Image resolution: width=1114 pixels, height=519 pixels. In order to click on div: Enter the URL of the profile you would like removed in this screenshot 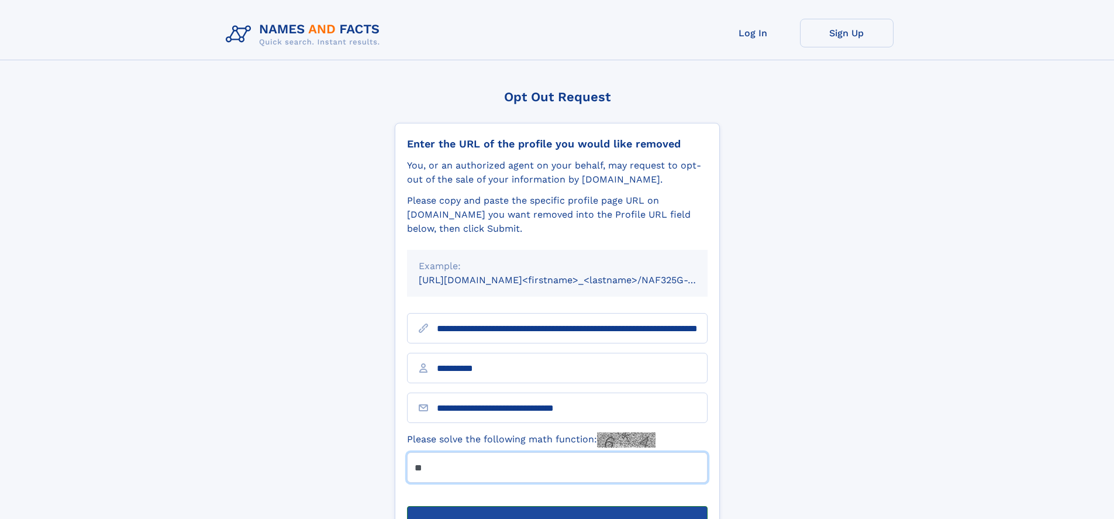, I will do `click(557, 144)`.